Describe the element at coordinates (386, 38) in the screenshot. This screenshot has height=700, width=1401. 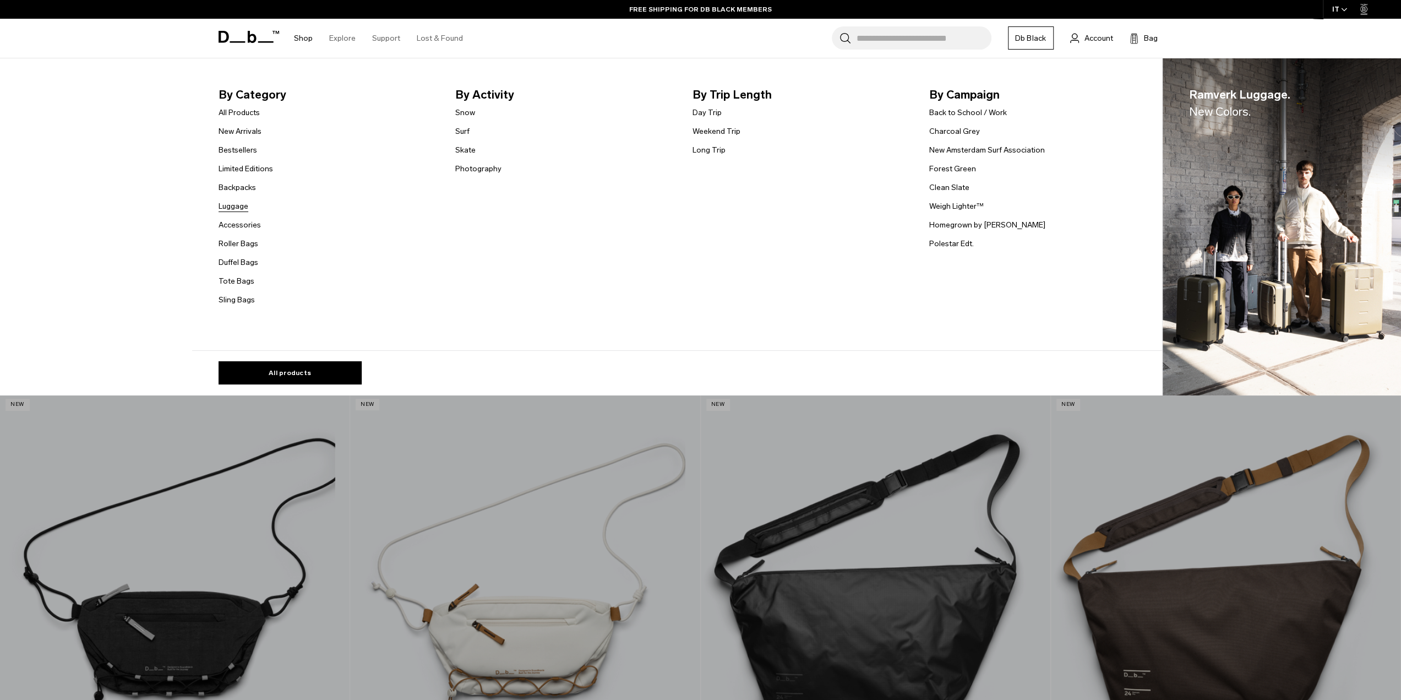
I see `a: Support` at that location.